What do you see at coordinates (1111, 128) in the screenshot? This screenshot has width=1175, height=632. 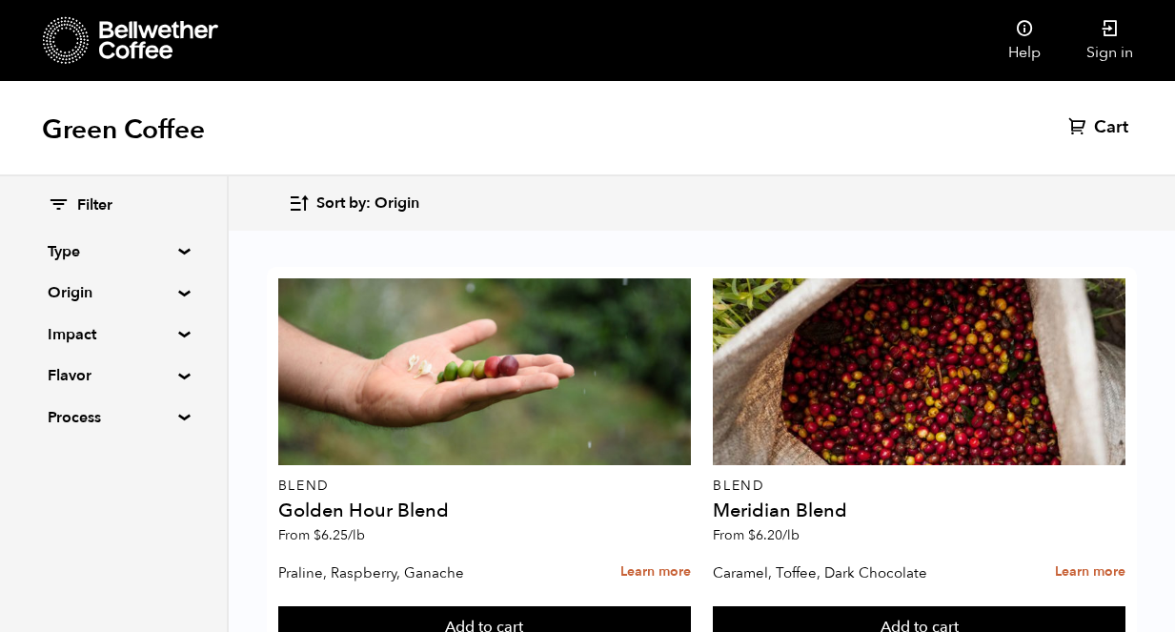 I see `span: Cart` at bounding box center [1111, 128].